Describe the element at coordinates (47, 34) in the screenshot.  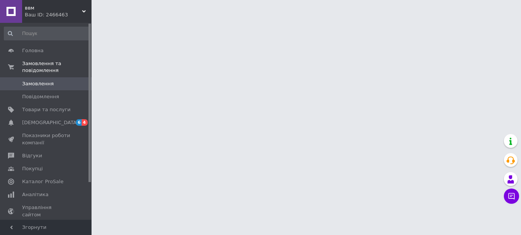
I see `input: Пошук` at that location.